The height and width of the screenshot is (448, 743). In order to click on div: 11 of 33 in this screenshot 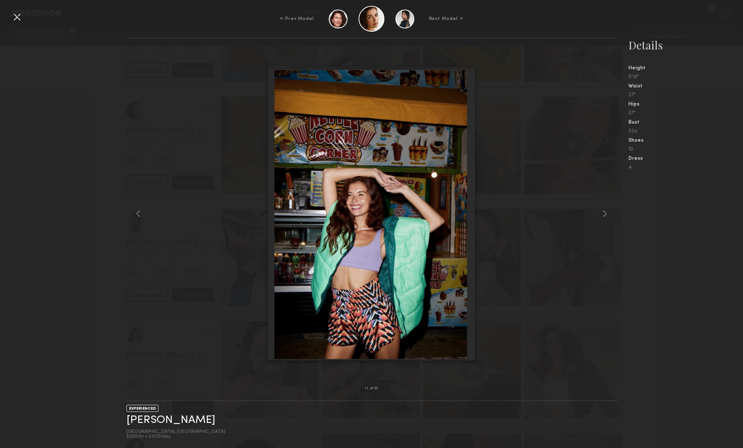, I will do `click(372, 388)`.